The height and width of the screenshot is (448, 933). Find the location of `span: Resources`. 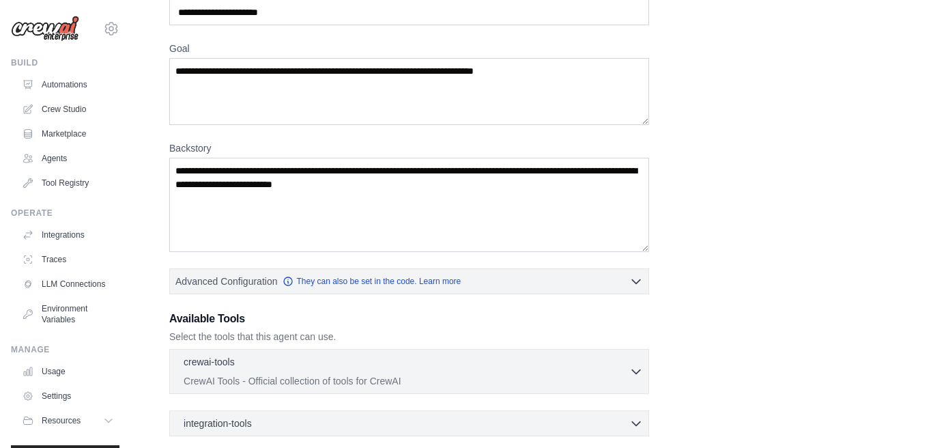

span: Resources is located at coordinates (61, 420).